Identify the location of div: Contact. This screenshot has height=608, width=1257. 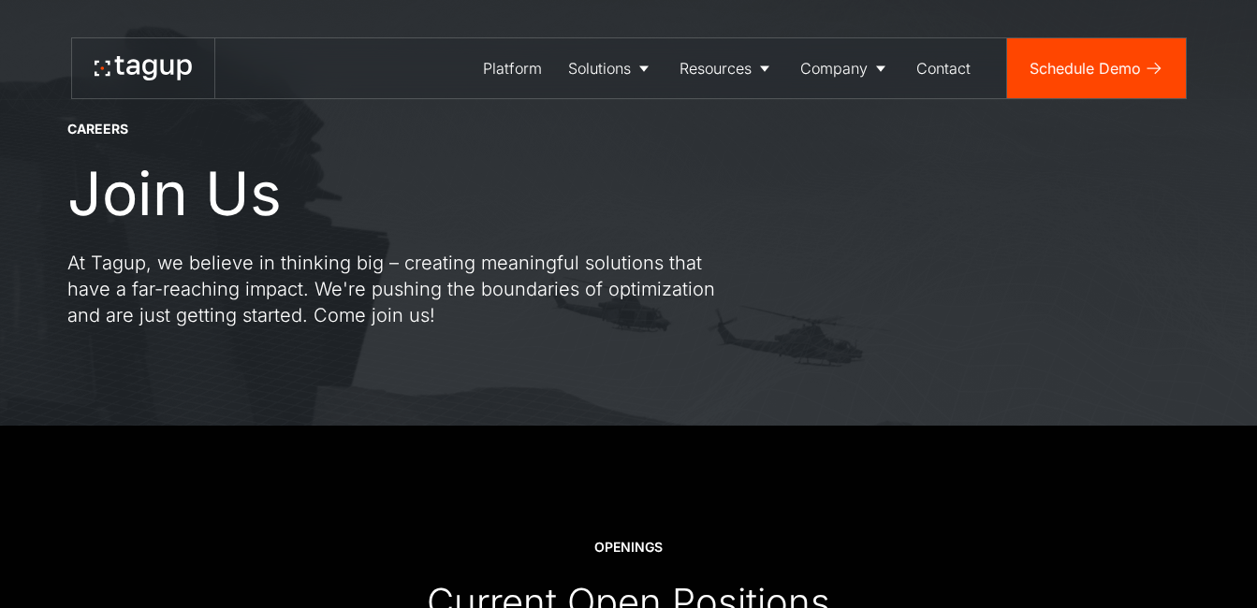
(943, 68).